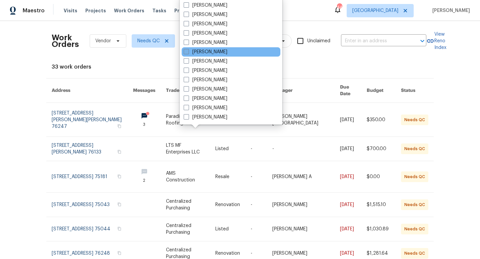  Describe the element at coordinates (34, 11) in the screenshot. I see `span: Maestro` at that location.